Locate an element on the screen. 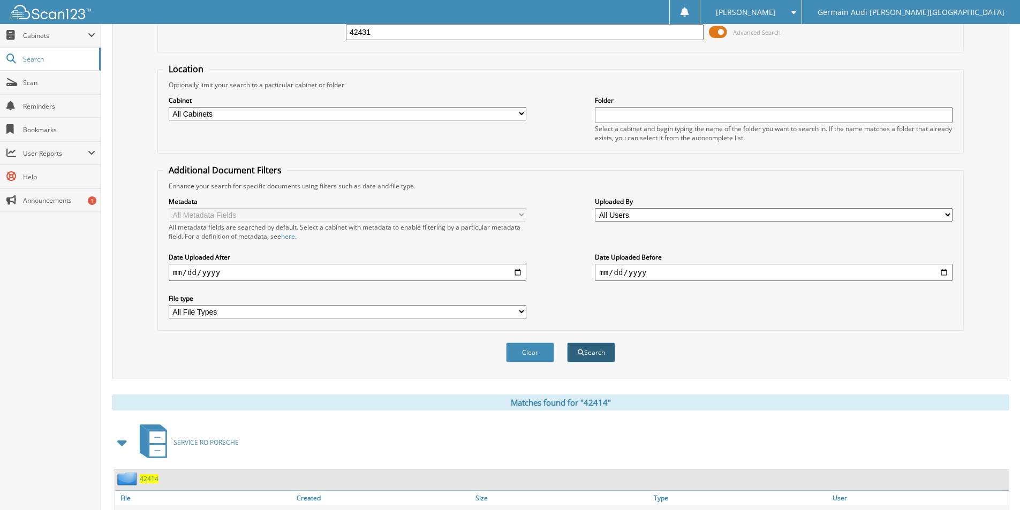 Image resolution: width=1020 pixels, height=510 pixels. span: Cabinets is located at coordinates (55, 35).